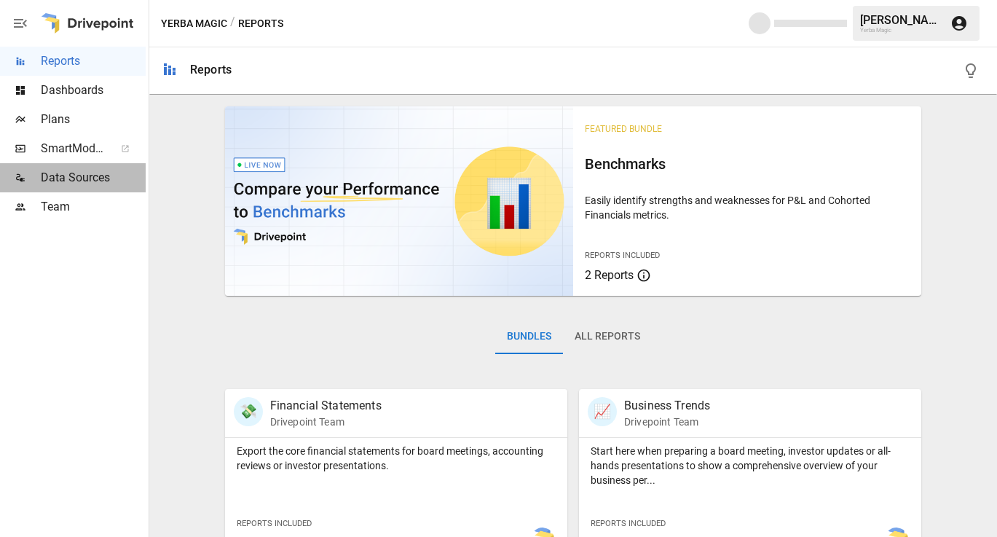 The height and width of the screenshot is (537, 997). Describe the element at coordinates (93, 119) in the screenshot. I see `span: Plans` at that location.